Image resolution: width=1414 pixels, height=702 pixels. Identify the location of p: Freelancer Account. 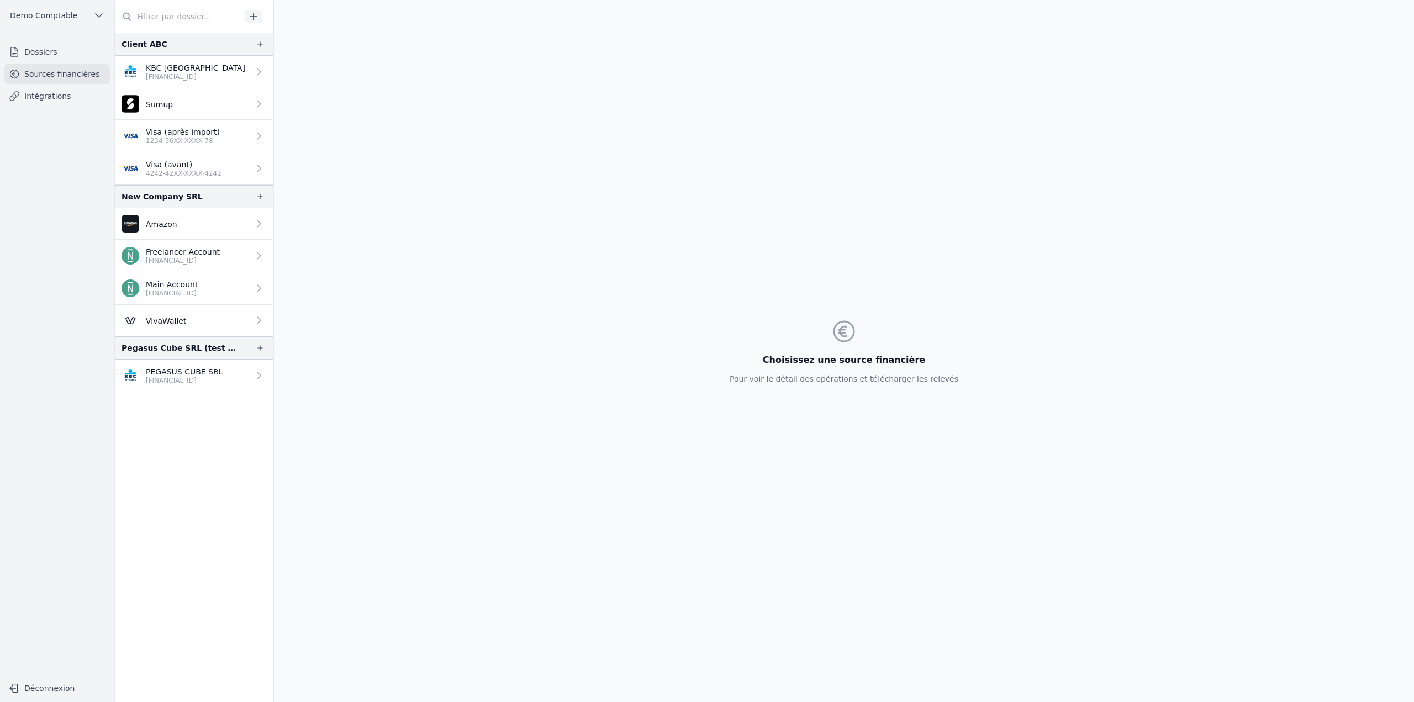
(183, 252).